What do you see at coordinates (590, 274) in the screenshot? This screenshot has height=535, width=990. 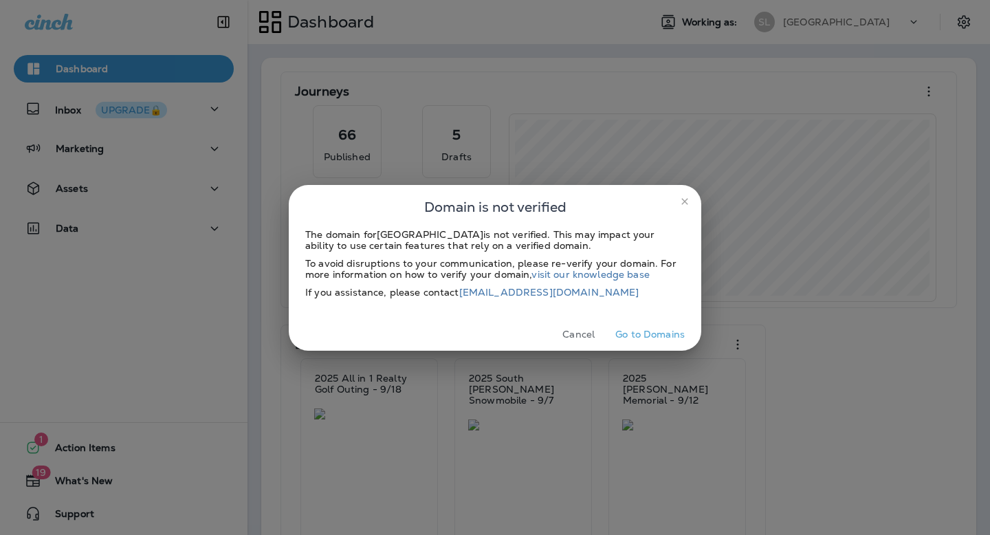 I see `a: visit our knowledge base` at bounding box center [590, 274].